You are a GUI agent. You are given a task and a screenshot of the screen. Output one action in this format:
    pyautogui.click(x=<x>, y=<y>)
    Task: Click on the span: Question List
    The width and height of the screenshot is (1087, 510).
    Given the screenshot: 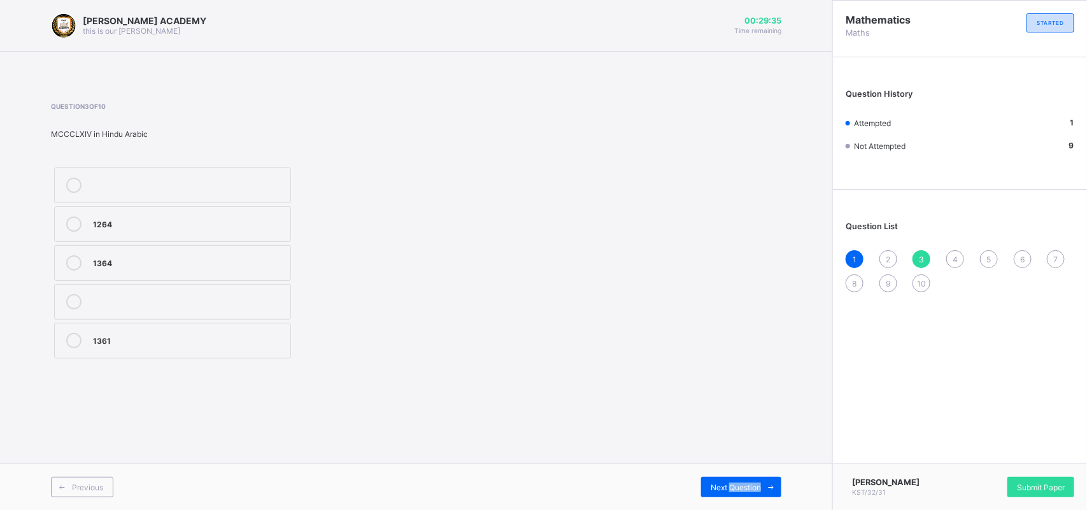 What is the action you would take?
    pyautogui.click(x=872, y=226)
    